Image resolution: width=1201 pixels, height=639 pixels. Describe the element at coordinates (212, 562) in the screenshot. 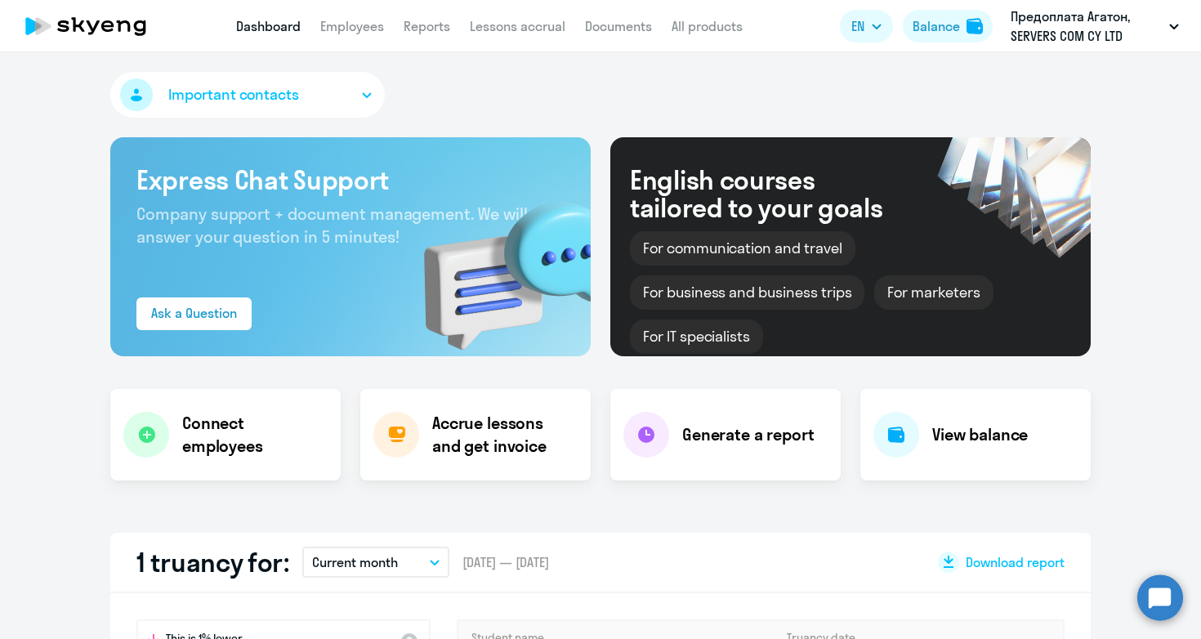

I see `h2: 1 truancy for:` at that location.